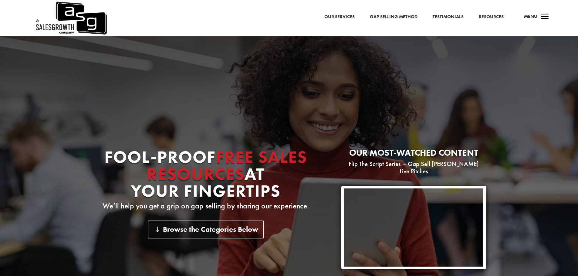 Image resolution: width=578 pixels, height=276 pixels. I want to click on a: Our Services, so click(339, 17).